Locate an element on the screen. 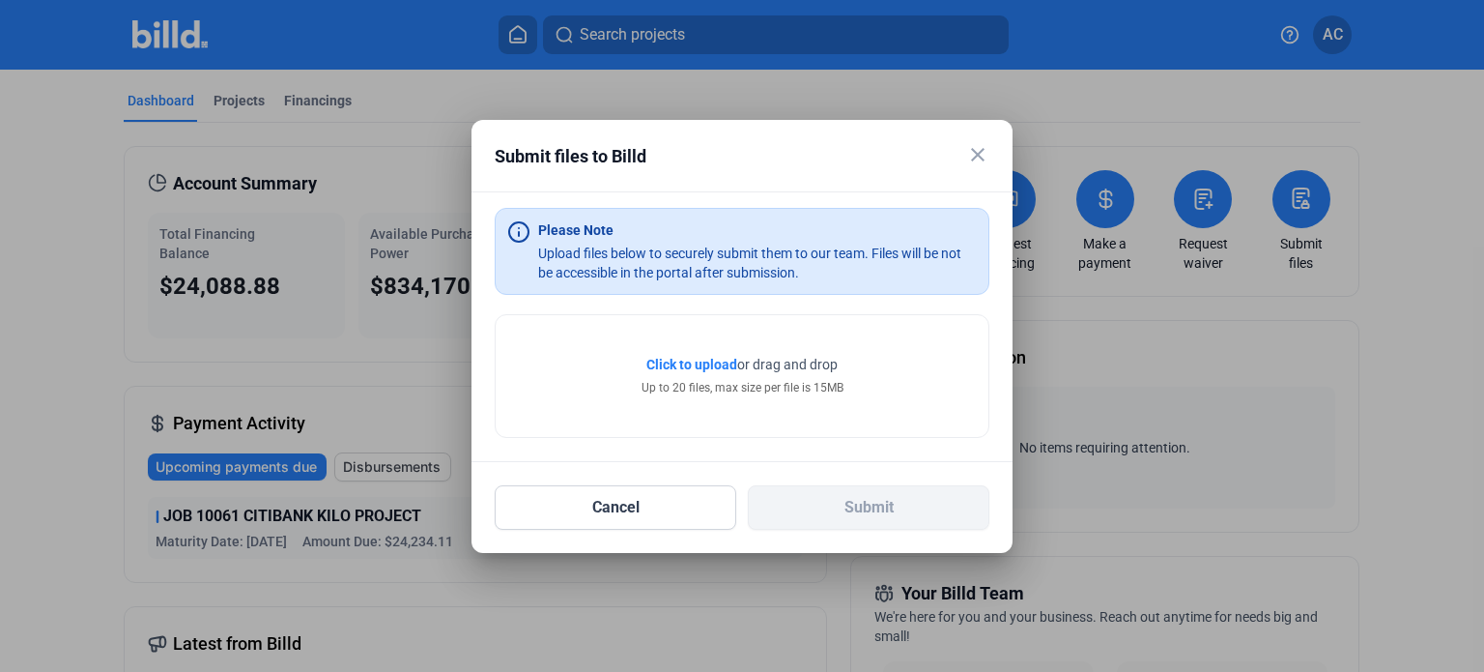 Image resolution: width=1484 pixels, height=672 pixels. span: Click to upload is located at coordinates (692, 364).